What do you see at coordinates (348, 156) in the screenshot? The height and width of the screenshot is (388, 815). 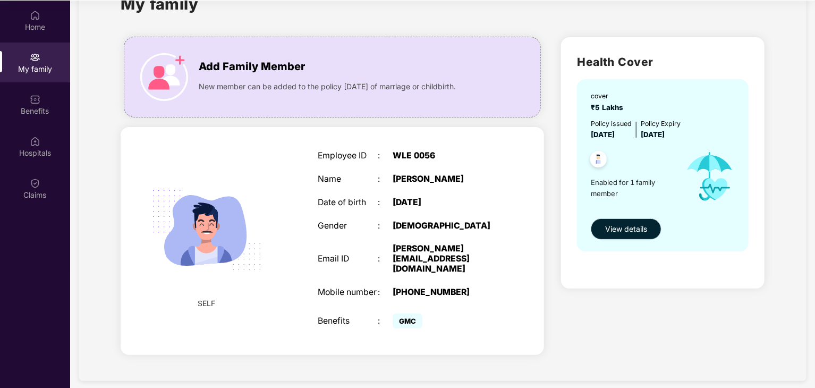 I see `div: Employee ID` at bounding box center [348, 156].